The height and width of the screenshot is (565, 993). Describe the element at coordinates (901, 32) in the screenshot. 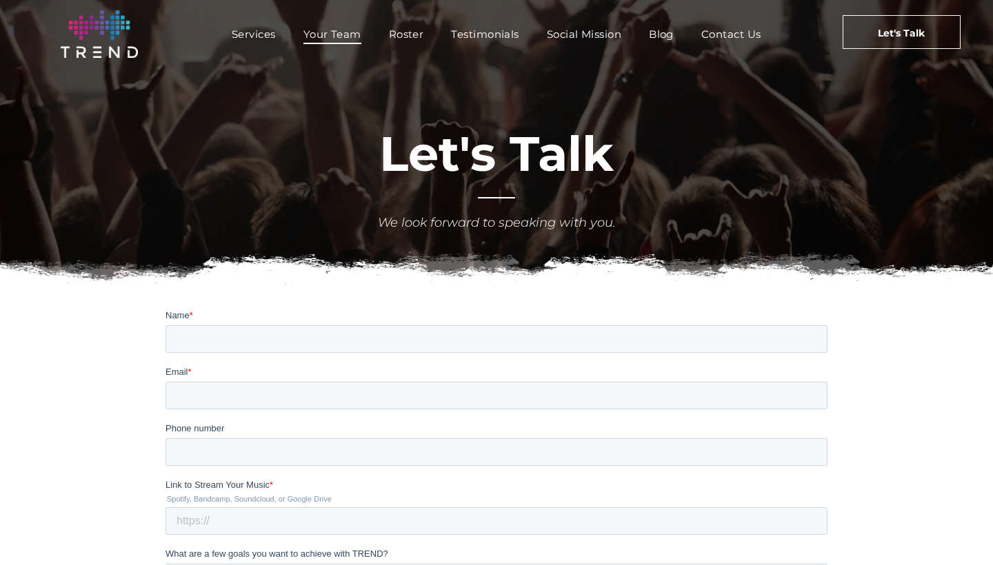

I see `a: Let's Talk` at that location.